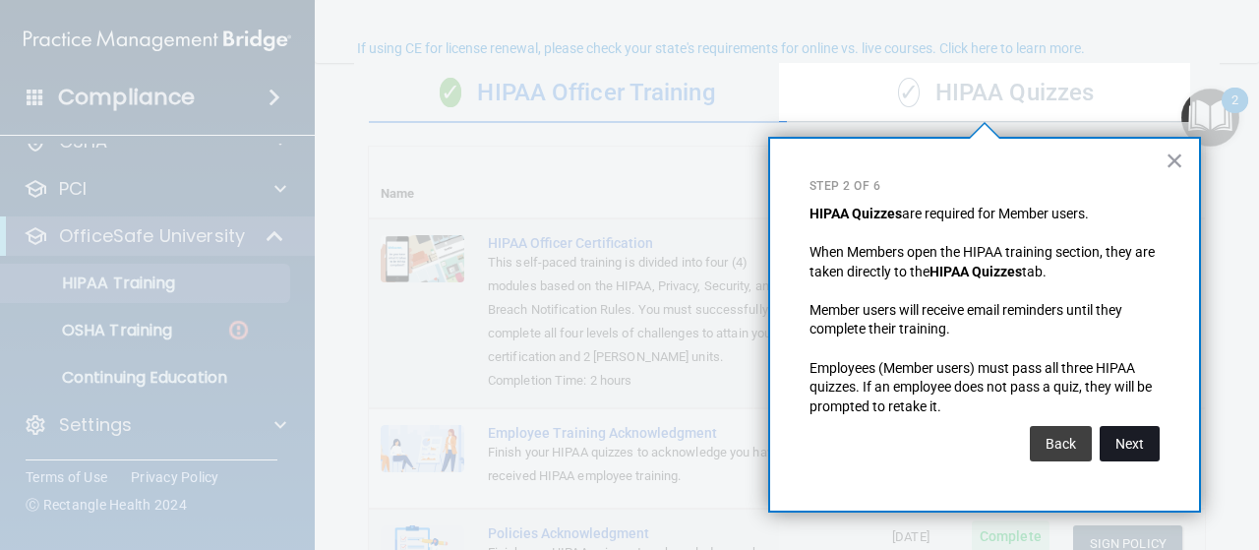 This screenshot has width=1259, height=550. What do you see at coordinates (1034, 271) in the screenshot?
I see `span: tab.` at bounding box center [1034, 271].